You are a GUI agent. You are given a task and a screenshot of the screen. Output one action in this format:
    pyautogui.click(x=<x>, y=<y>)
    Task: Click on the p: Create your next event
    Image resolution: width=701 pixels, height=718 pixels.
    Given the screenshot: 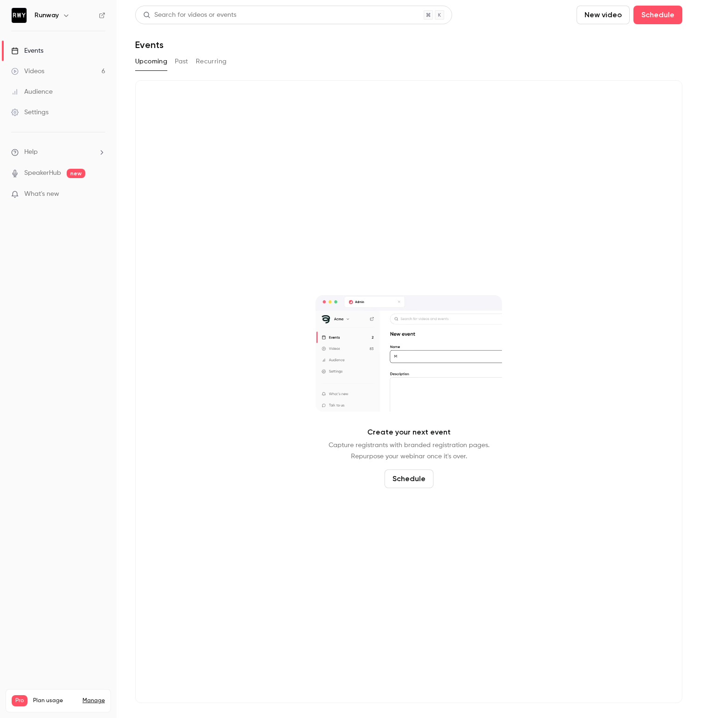 What is the action you would take?
    pyautogui.click(x=409, y=432)
    